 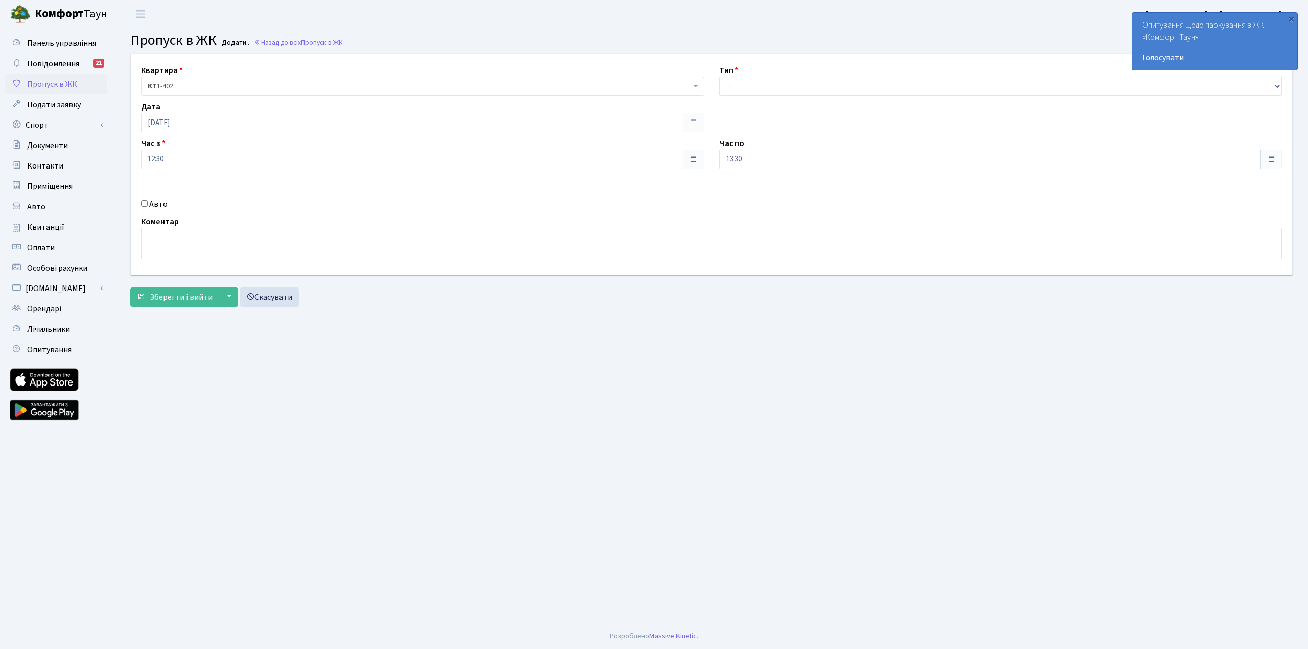 What do you see at coordinates (56, 84) in the screenshot?
I see `a: Пропуск в ЖК` at bounding box center [56, 84].